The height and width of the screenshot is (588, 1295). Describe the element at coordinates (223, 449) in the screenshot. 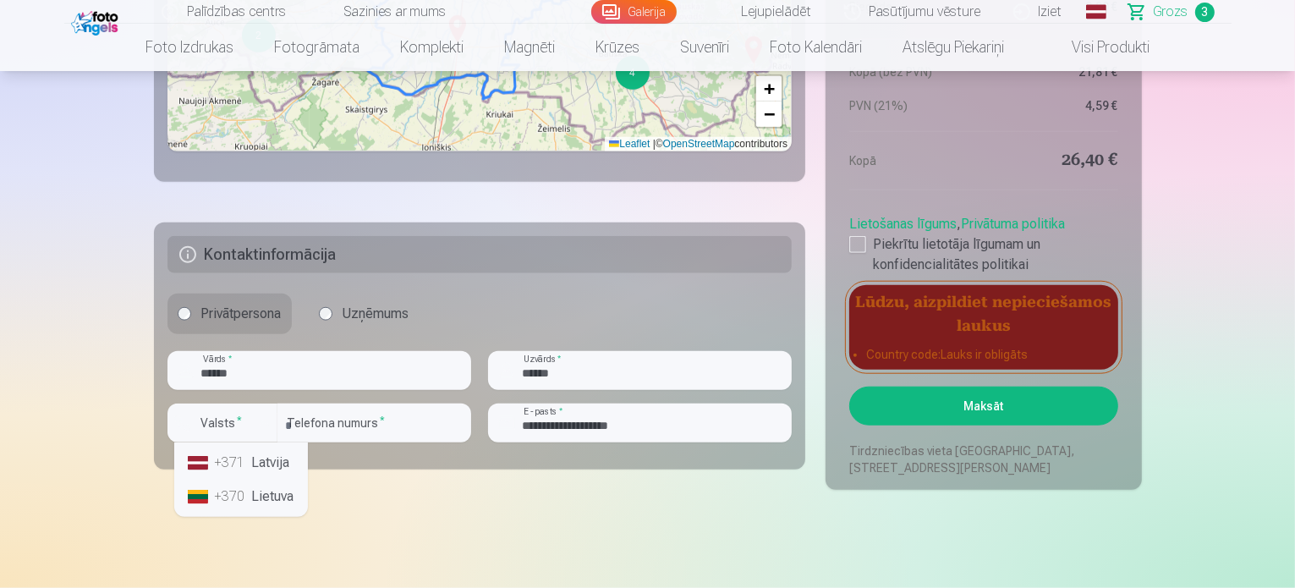

I see `div: Lauks ir obligāts` at that location.